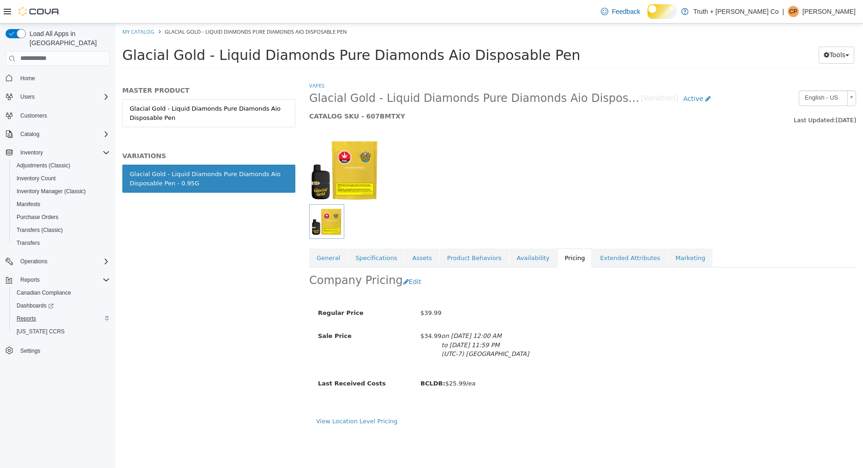  Describe the element at coordinates (332, 360) in the screenshot. I see `span: $25.99/ea` at that location.